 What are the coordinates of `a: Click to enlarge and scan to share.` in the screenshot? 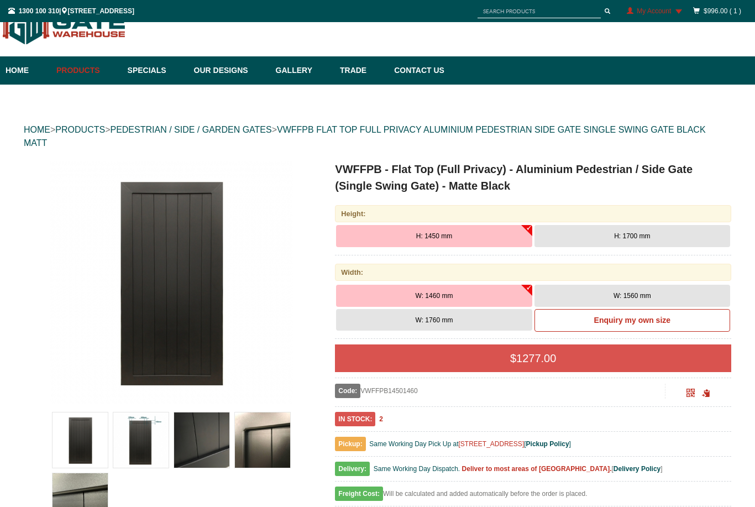 It's located at (690, 394).